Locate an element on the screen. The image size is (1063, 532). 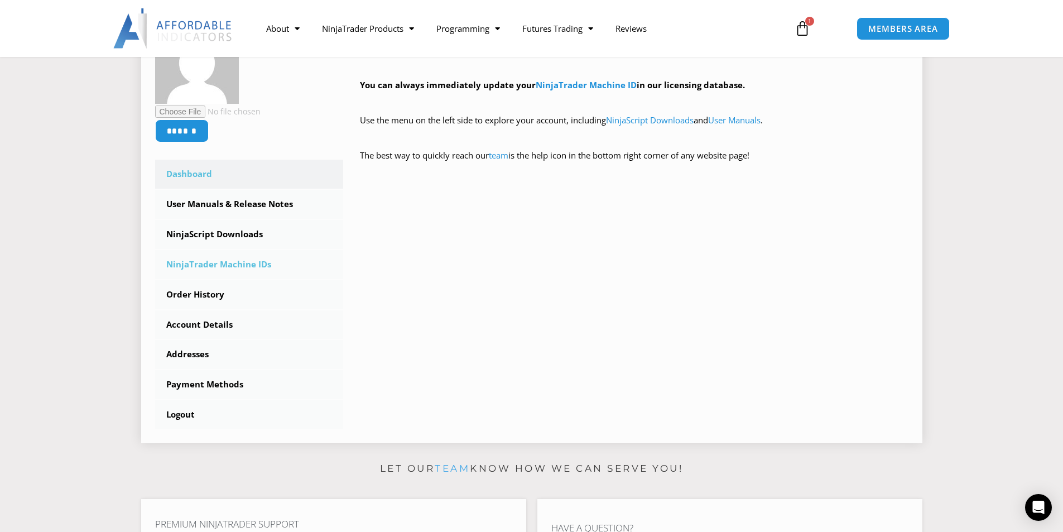
a: Futures Trading is located at coordinates (557, 28).